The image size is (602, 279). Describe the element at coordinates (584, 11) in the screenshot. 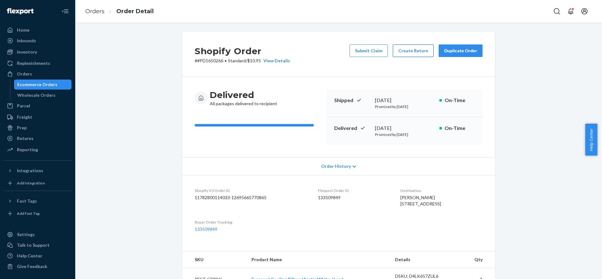

I see `button: Open account menu` at that location.